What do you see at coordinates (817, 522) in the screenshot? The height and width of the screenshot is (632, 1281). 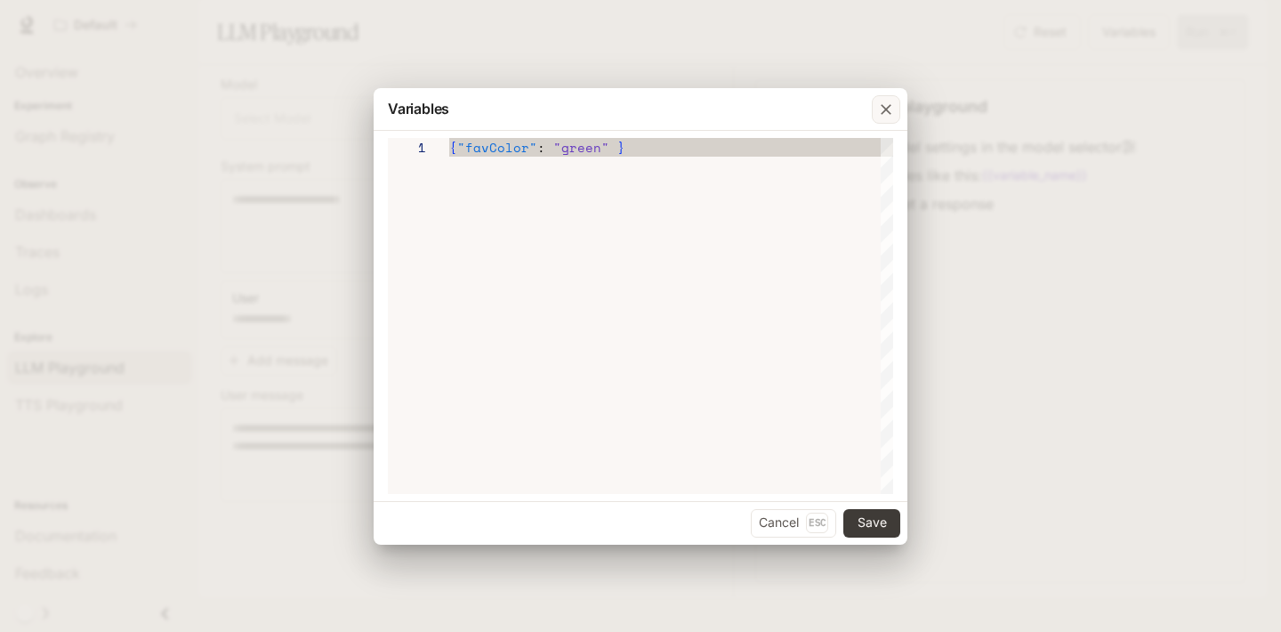 I see `p: Esc` at bounding box center [817, 522].